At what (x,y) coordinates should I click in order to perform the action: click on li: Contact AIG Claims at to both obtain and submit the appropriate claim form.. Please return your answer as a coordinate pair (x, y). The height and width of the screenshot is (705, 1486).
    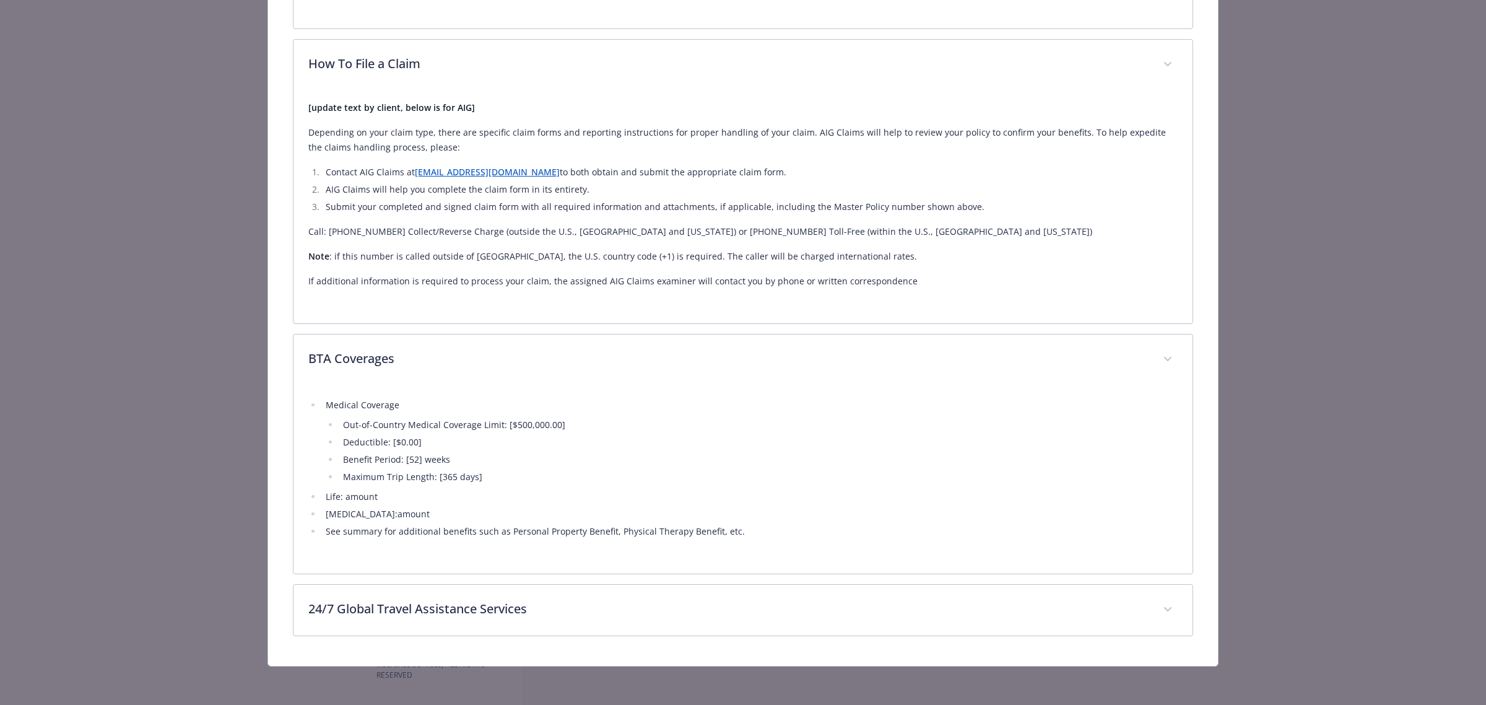
    Looking at the image, I should click on (750, 172).